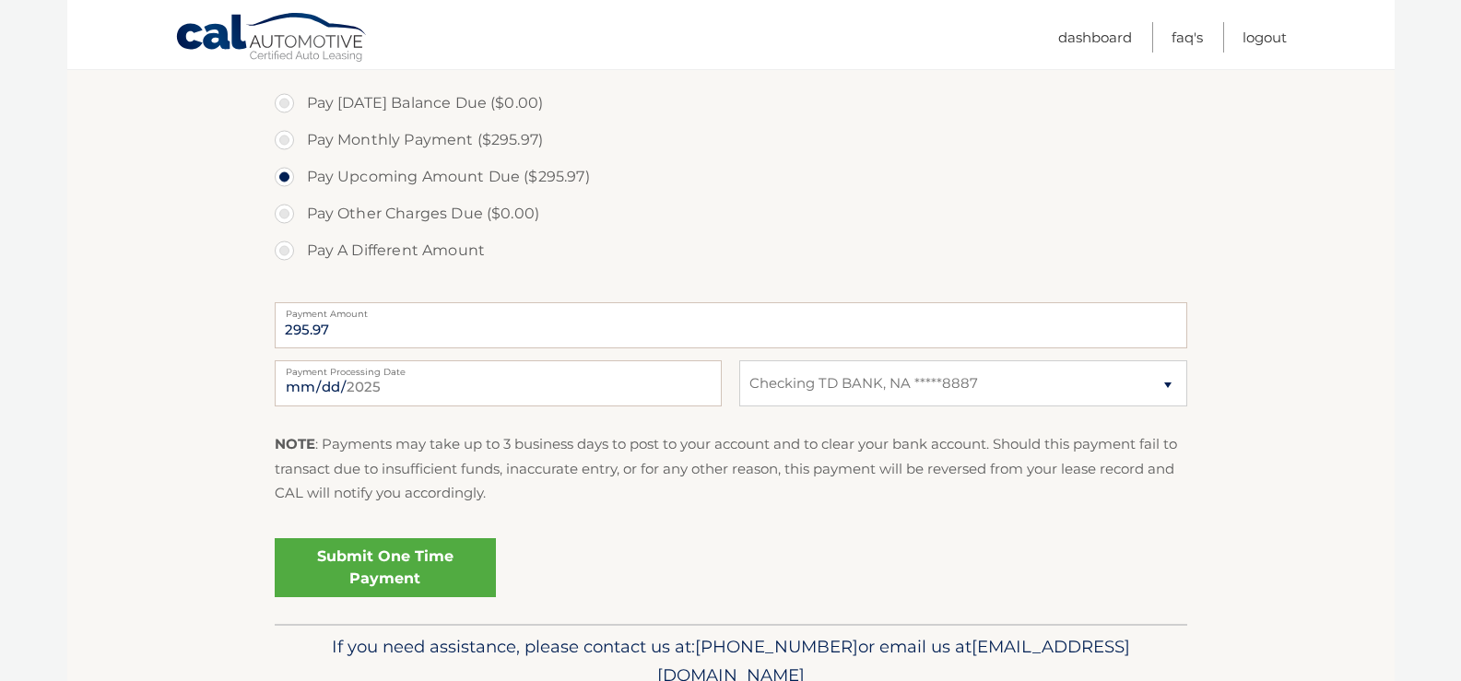 The width and height of the screenshot is (1461, 681). Describe the element at coordinates (498, 383) in the screenshot. I see `input: Payment Date` at that location.